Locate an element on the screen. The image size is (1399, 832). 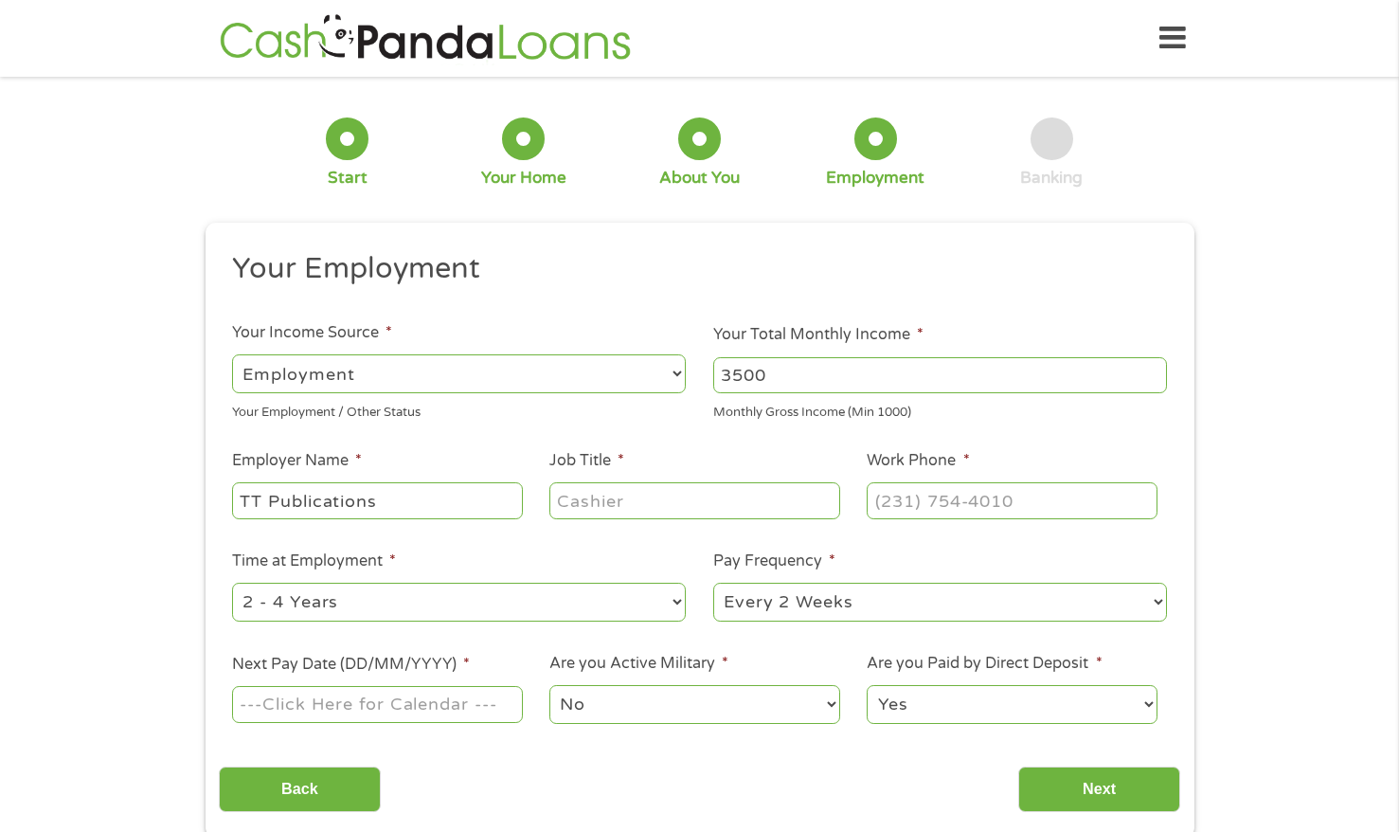
div: Start is located at coordinates (348, 178).